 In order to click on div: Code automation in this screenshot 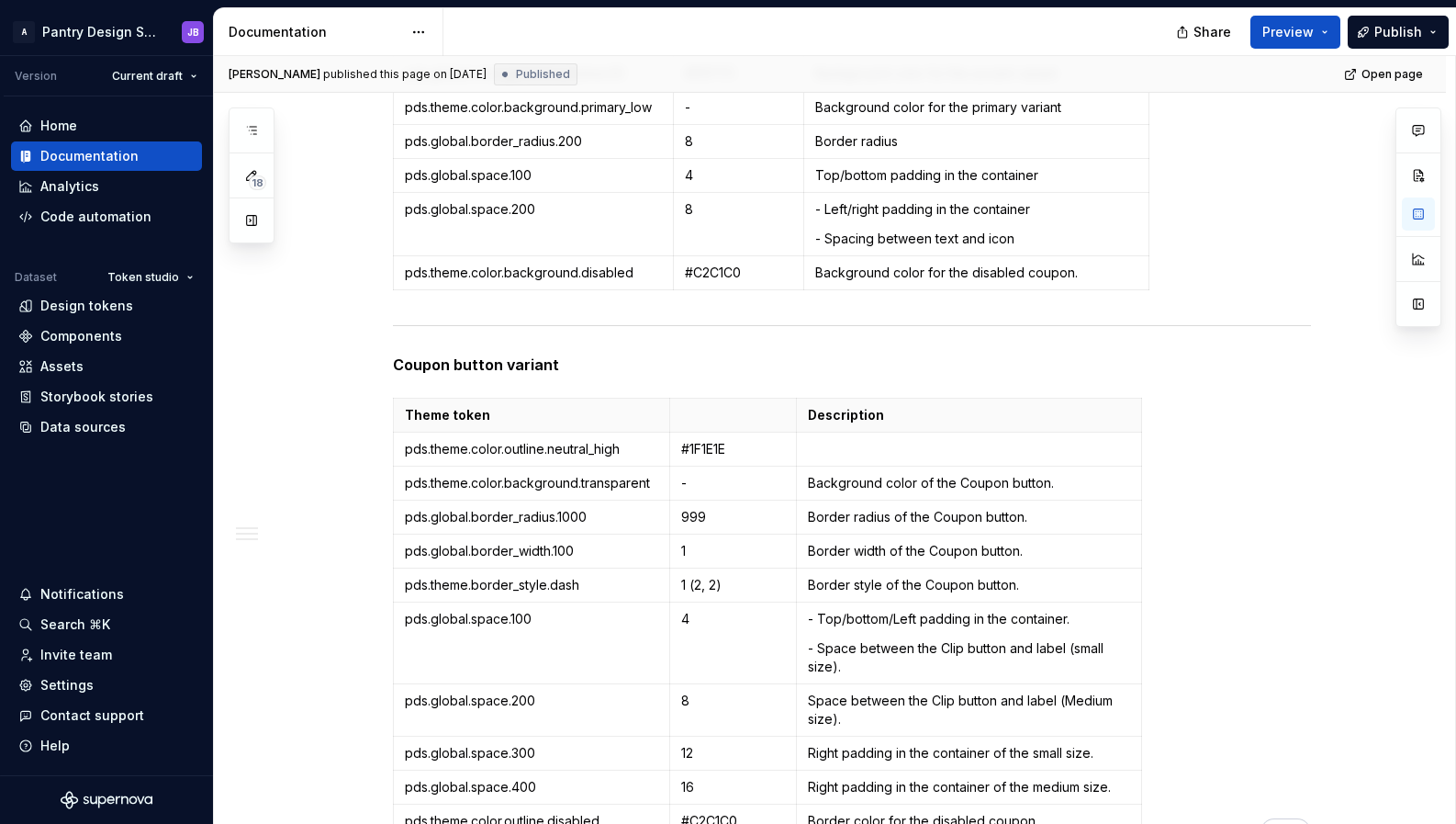, I will do `click(96, 216)`.